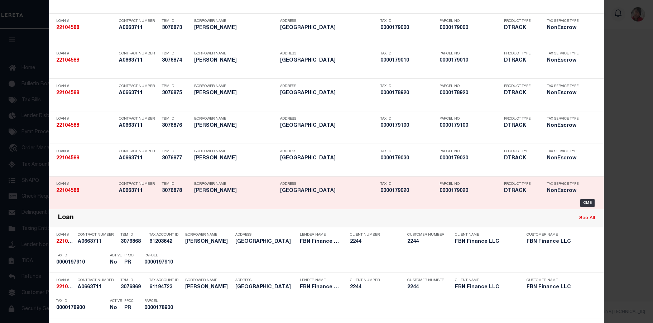 The image size is (653, 323). What do you see at coordinates (160, 301) in the screenshot?
I see `p: Parcel` at bounding box center [160, 301].